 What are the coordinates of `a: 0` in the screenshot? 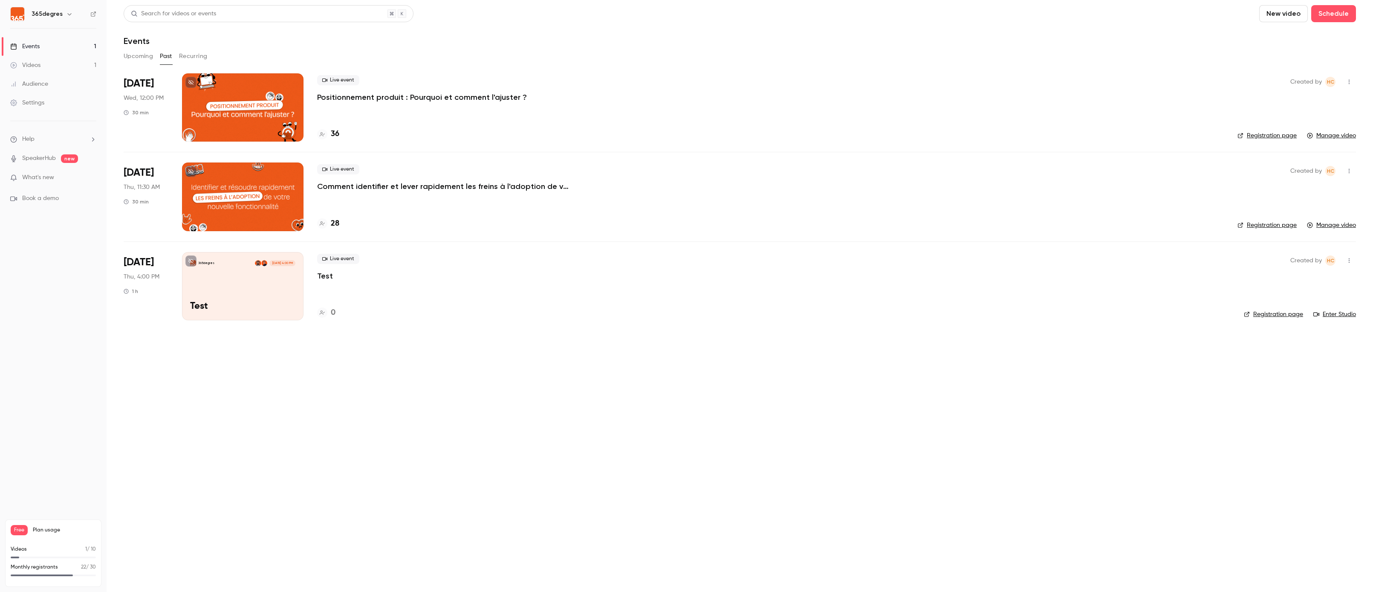 It's located at (326, 312).